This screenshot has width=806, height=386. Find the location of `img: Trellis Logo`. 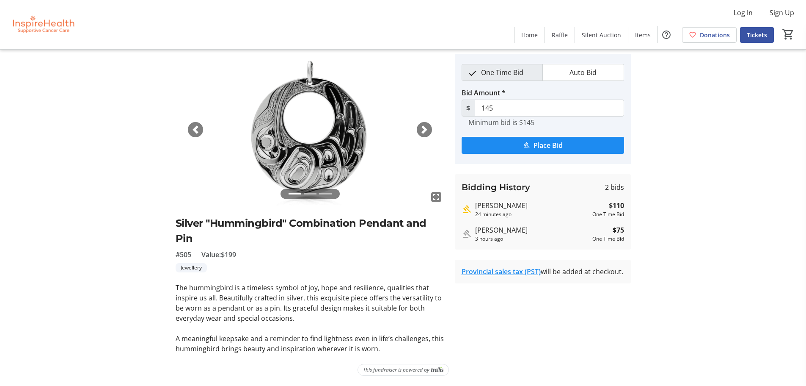

img: Trellis Logo is located at coordinates (437, 369).